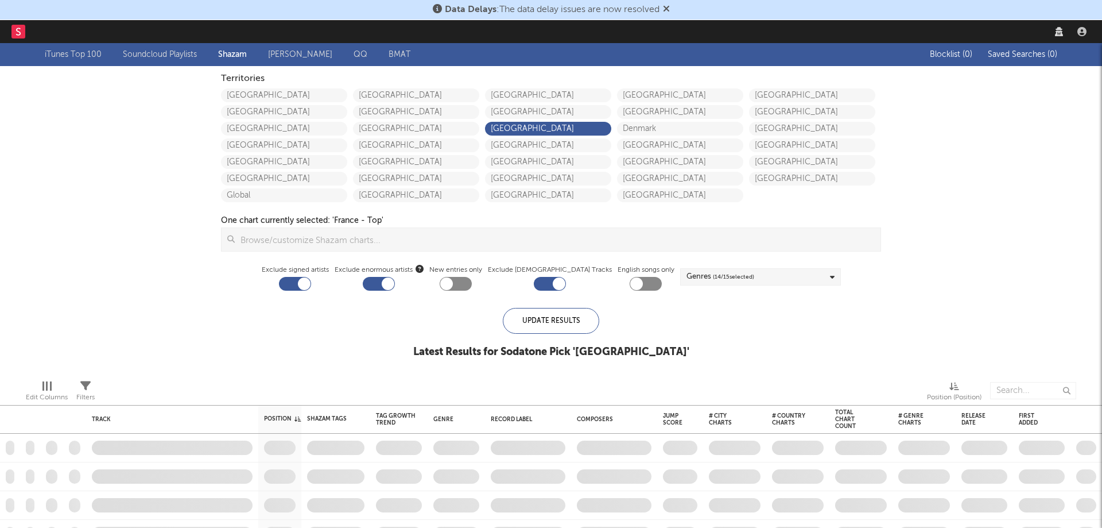 This screenshot has height=528, width=1102. Describe the element at coordinates (611, 419) in the screenshot. I see `div: Composers` at that location.